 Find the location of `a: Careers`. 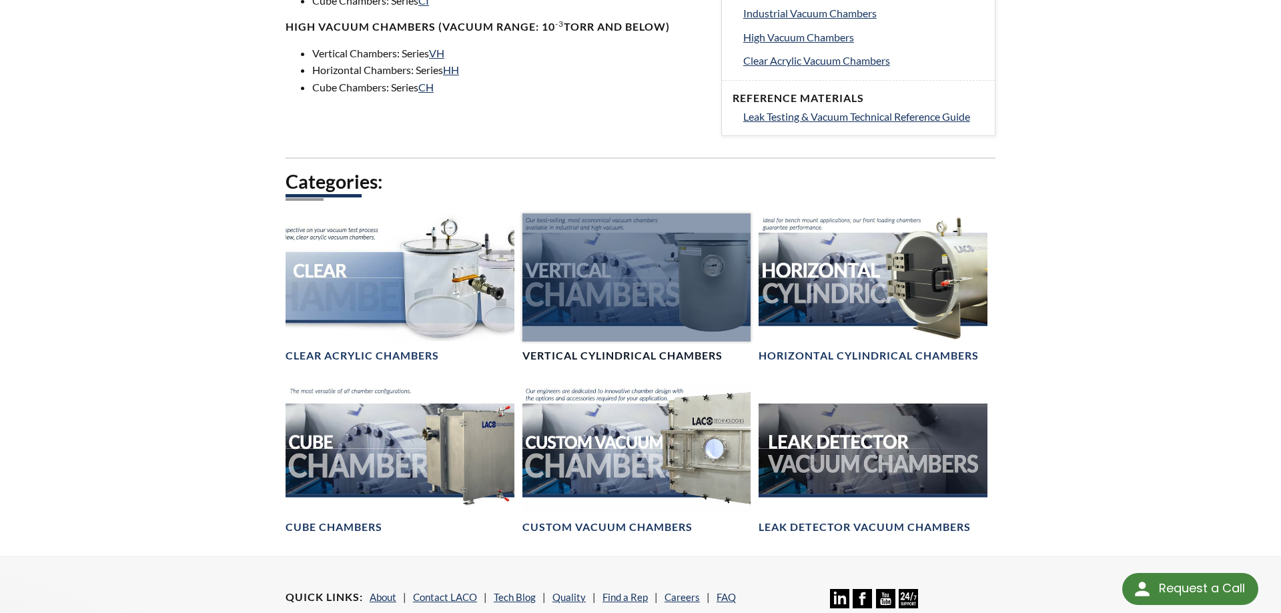

a: Careers is located at coordinates (682, 597).